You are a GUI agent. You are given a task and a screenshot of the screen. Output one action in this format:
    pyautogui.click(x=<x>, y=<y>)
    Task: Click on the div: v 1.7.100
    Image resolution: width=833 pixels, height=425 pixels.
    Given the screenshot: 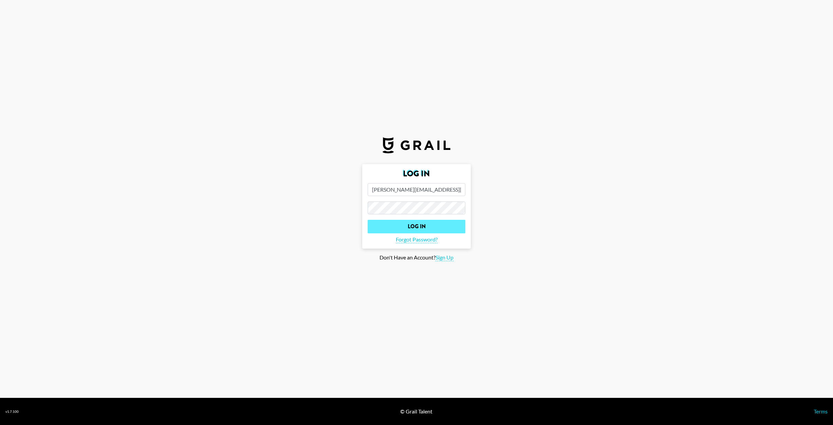 What is the action you would take?
    pyautogui.click(x=12, y=411)
    